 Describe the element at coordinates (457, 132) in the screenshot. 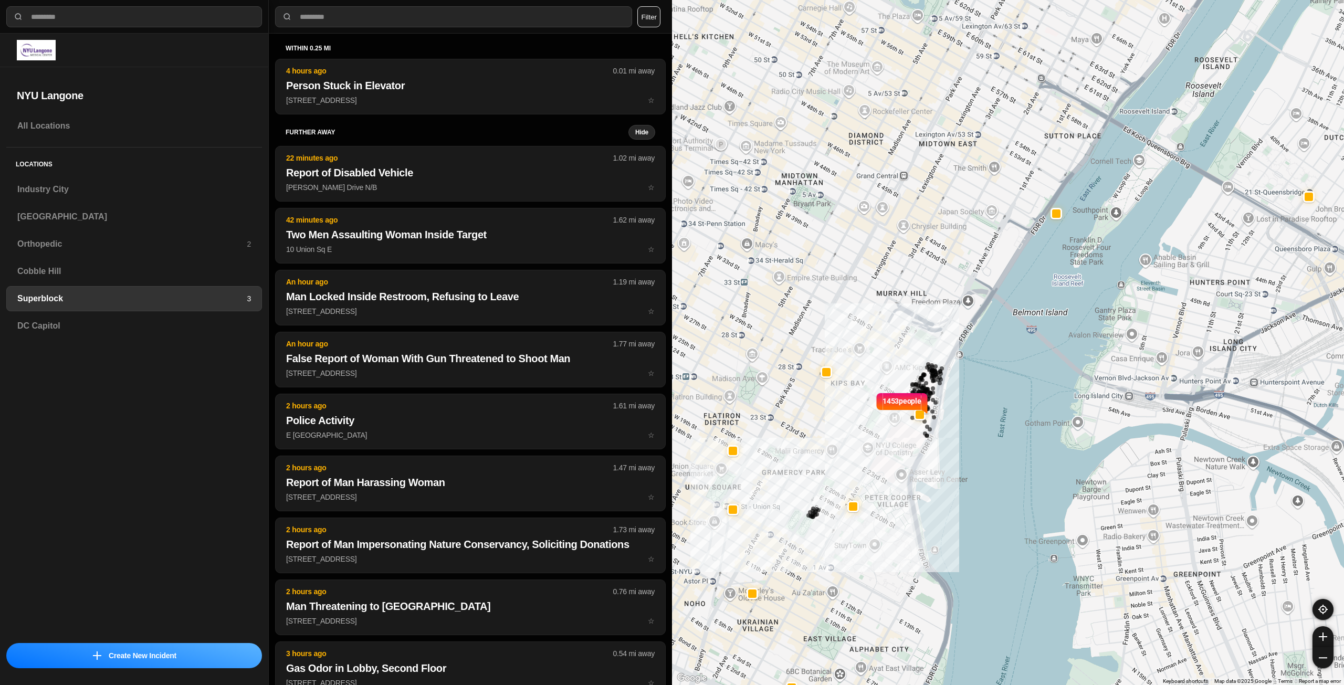

I see `h5: further away` at that location.